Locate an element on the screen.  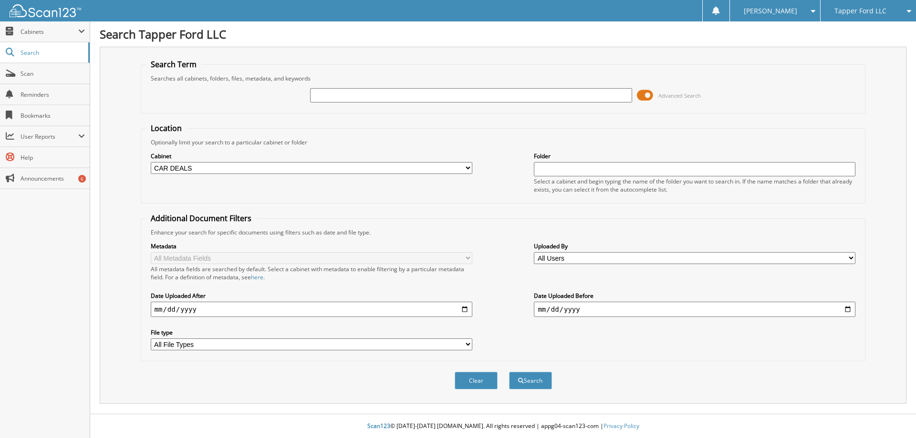
span: Scan is located at coordinates (52, 73).